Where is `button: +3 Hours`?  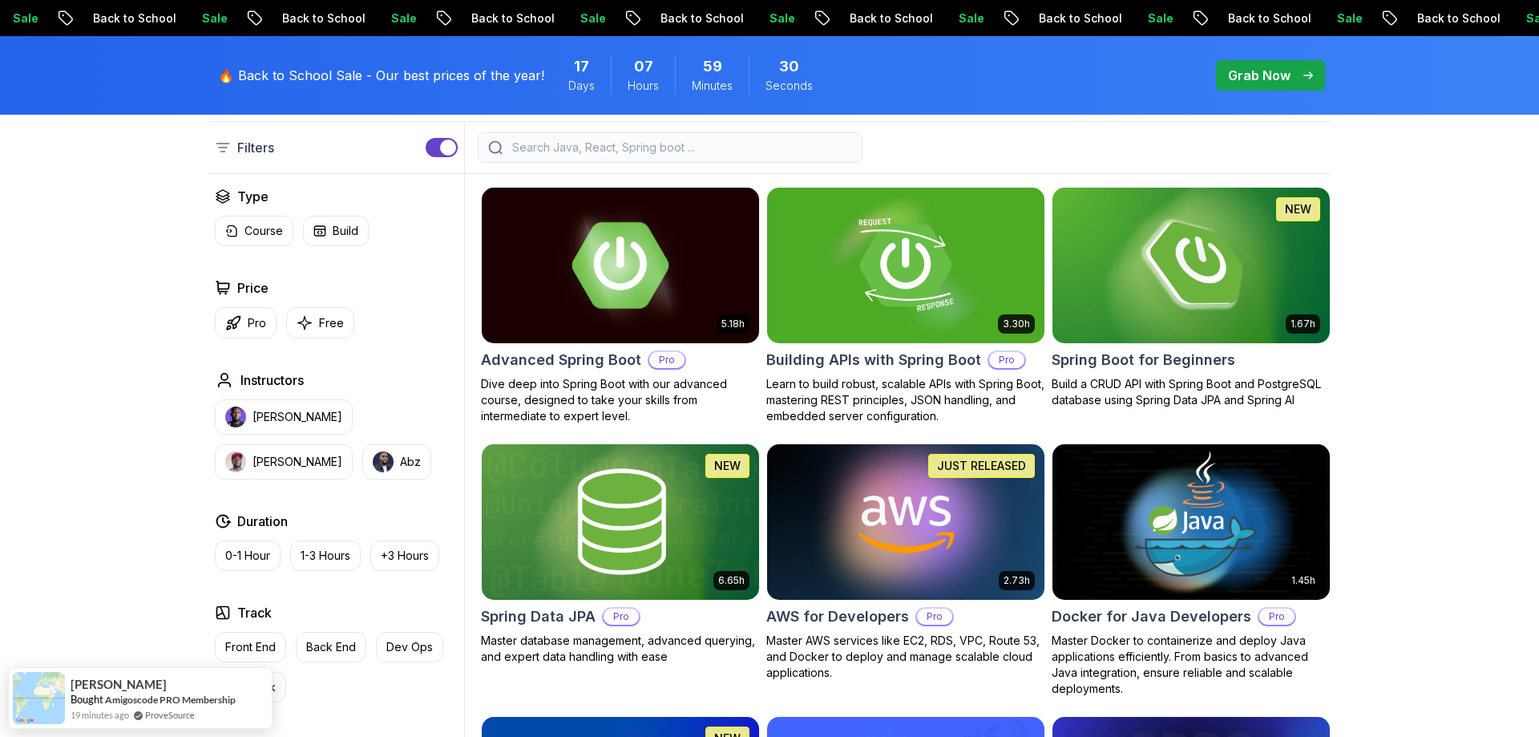 button: +3 Hours is located at coordinates (405, 556).